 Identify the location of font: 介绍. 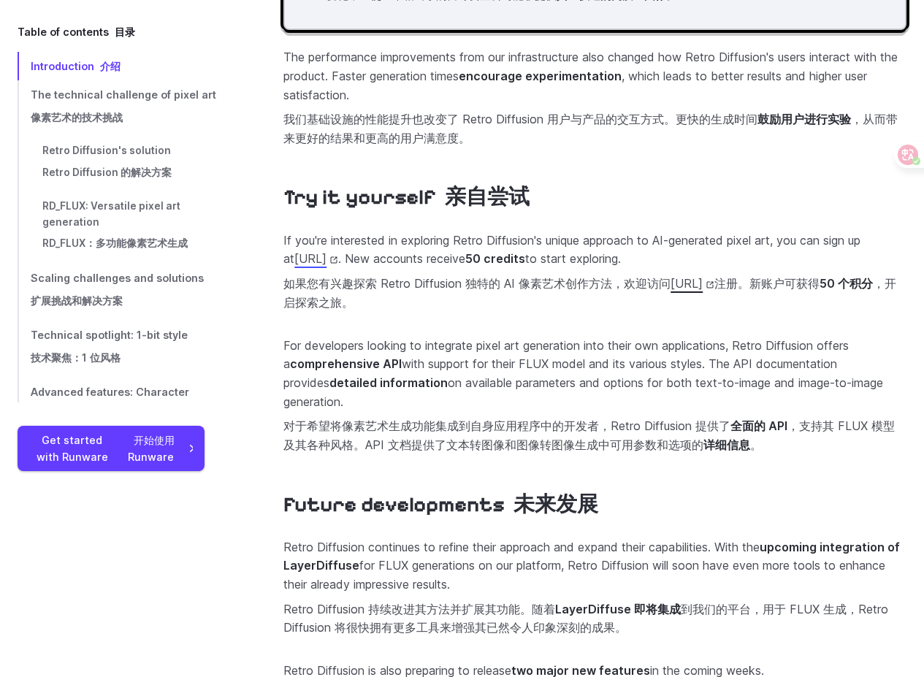
(110, 66).